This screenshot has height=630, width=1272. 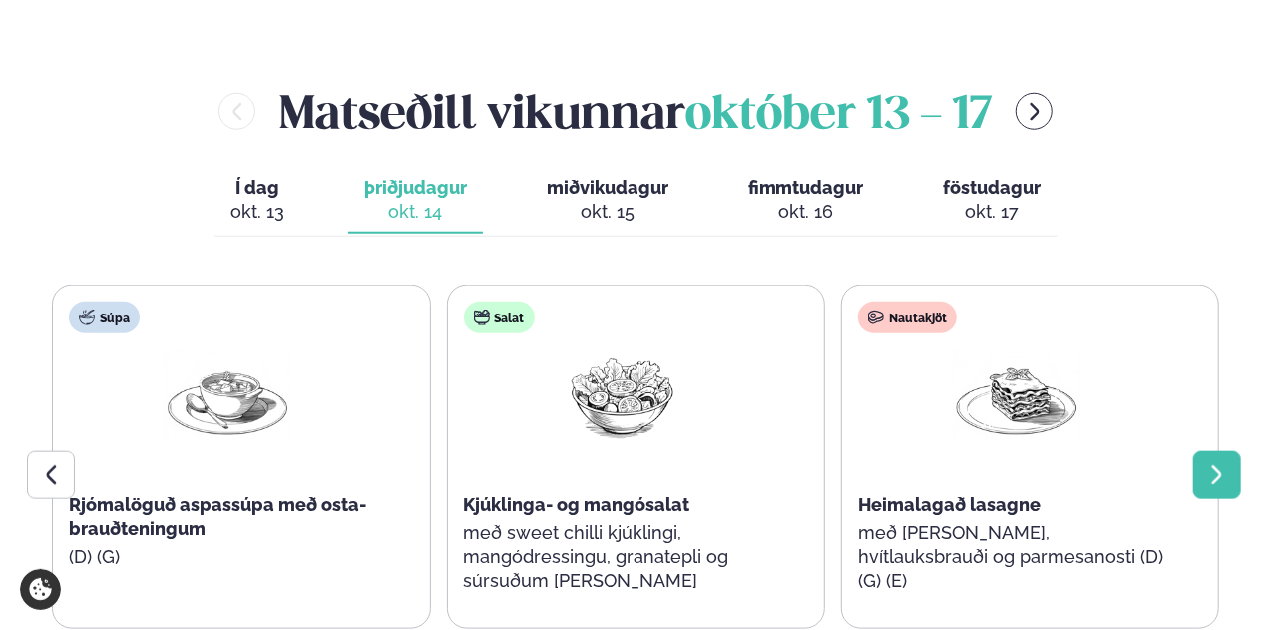 What do you see at coordinates (499, 317) in the screenshot?
I see `div: Salat` at bounding box center [499, 317].